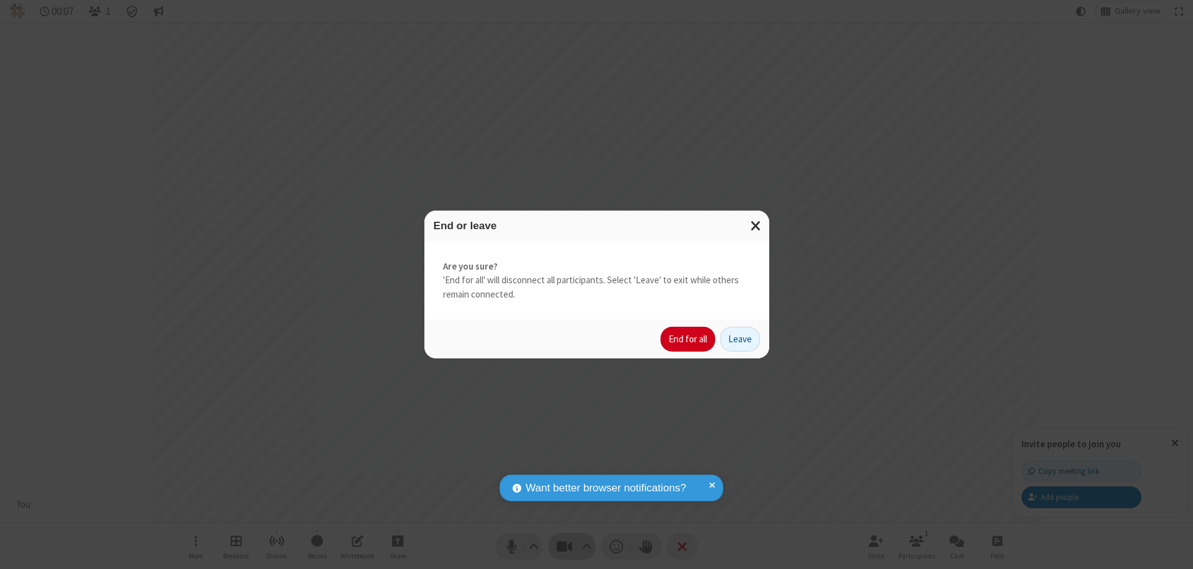 Image resolution: width=1193 pixels, height=569 pixels. I want to click on span: Want better browser notifications?, so click(606, 489).